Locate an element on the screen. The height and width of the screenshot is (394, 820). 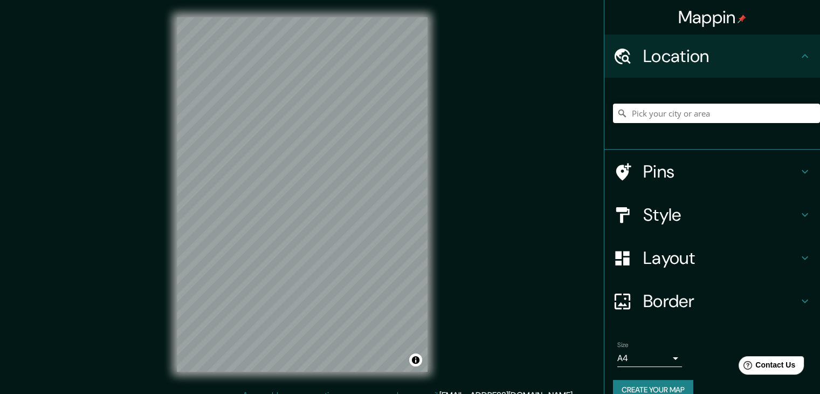
canvas: Map is located at coordinates (302, 194).